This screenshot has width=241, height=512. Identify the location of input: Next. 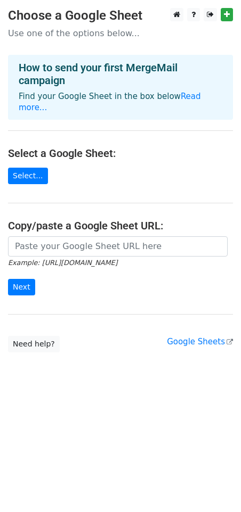
(21, 287).